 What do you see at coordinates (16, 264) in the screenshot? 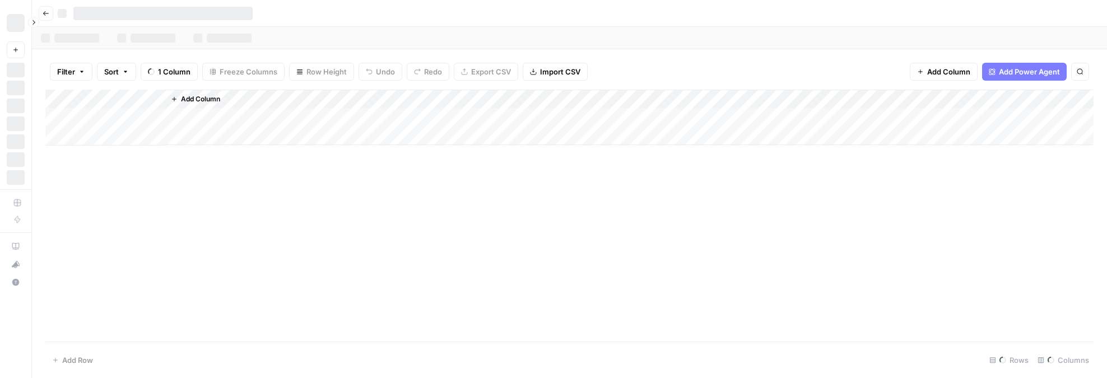
I see `div: What's new?` at bounding box center [16, 264].